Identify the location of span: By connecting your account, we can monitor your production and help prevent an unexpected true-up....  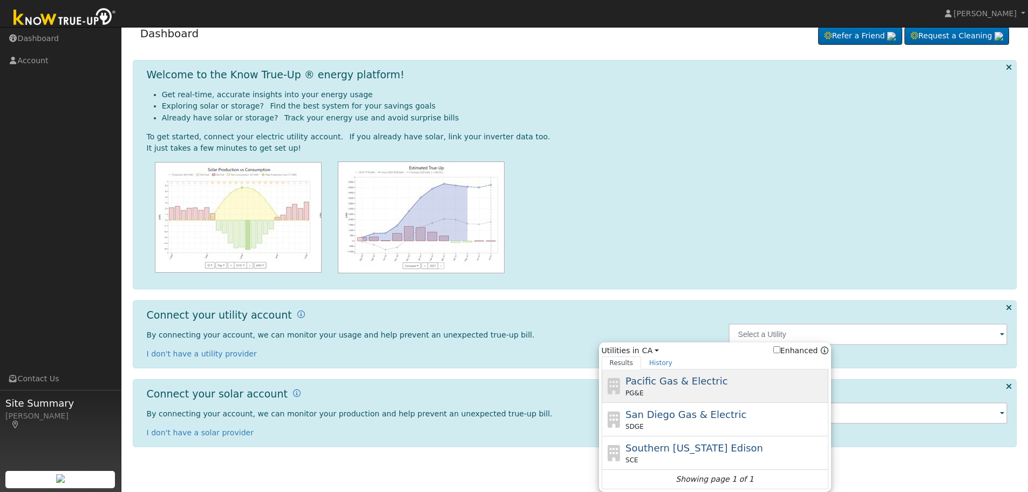
(350, 413).